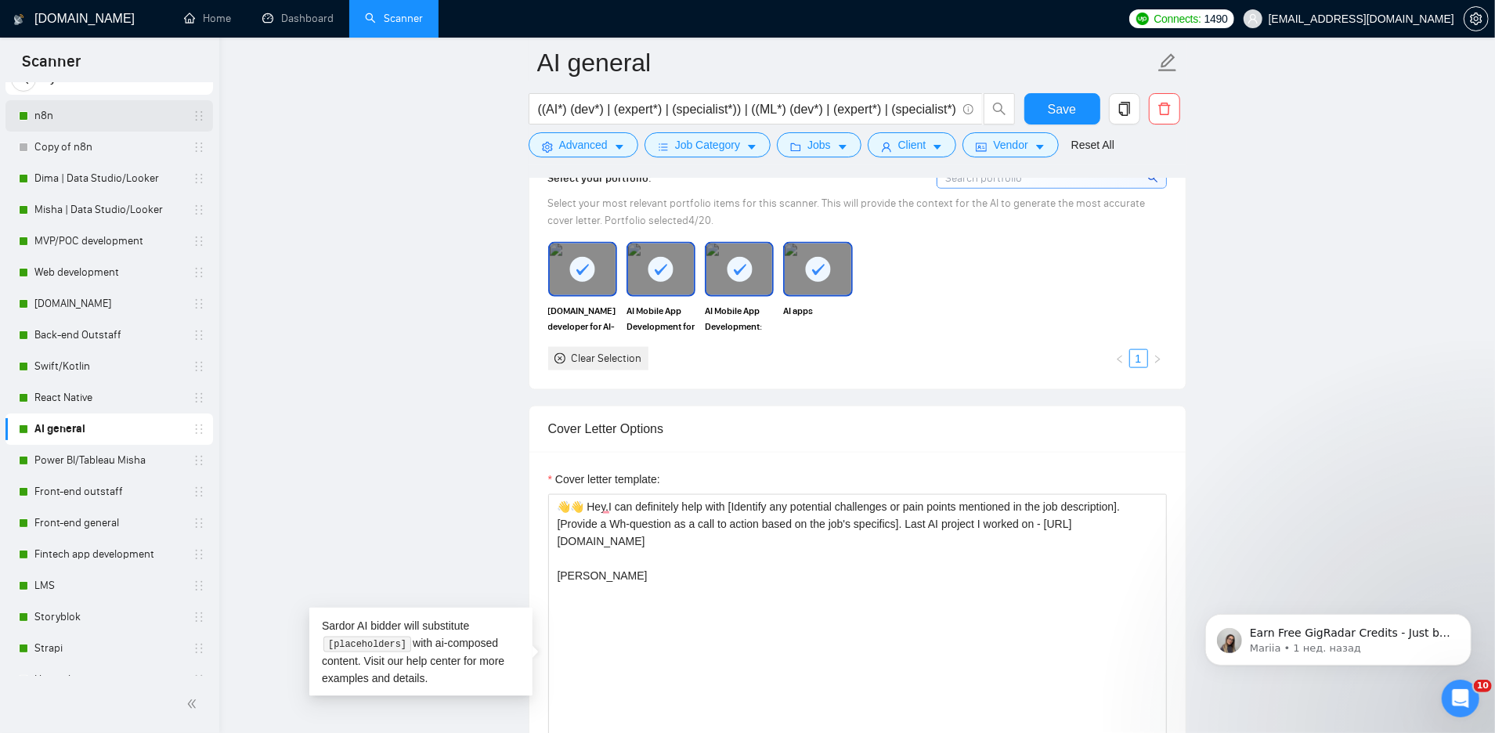  I want to click on span: Vendor, so click(1010, 145).